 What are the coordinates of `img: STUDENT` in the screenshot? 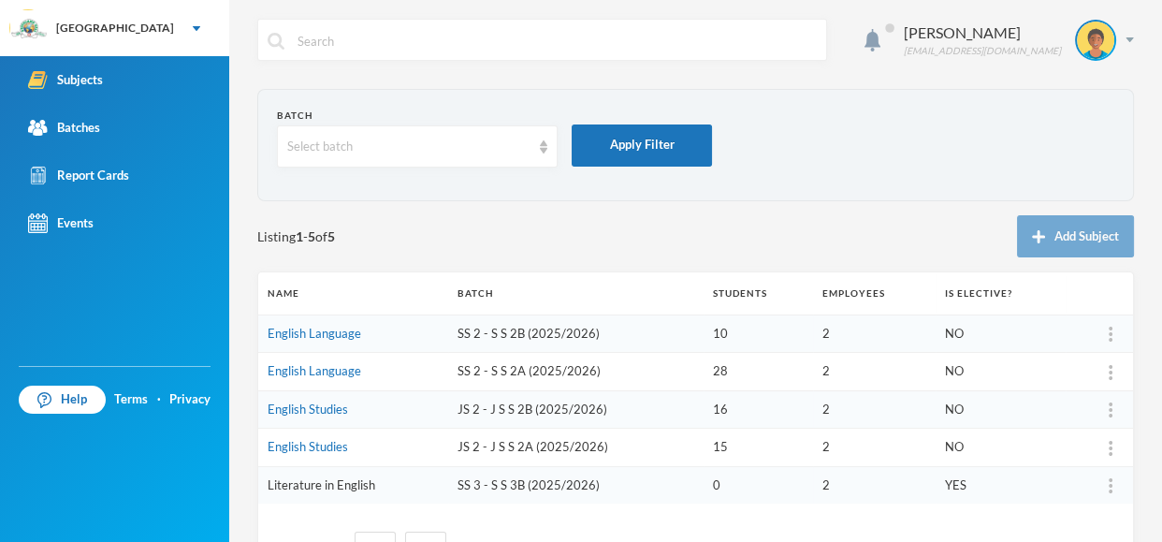 It's located at (1095, 40).